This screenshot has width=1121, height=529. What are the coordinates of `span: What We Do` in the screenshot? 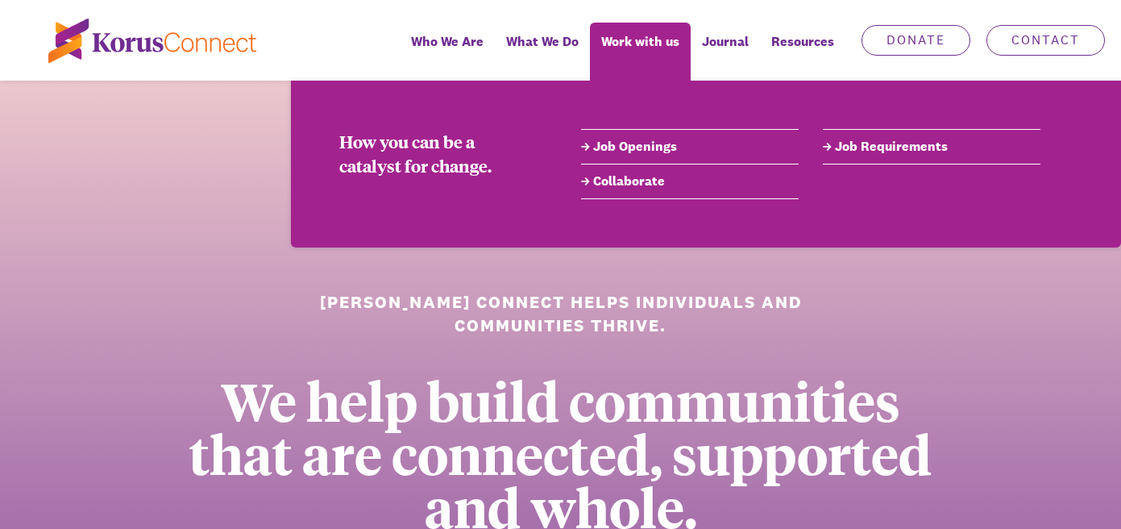 It's located at (542, 41).